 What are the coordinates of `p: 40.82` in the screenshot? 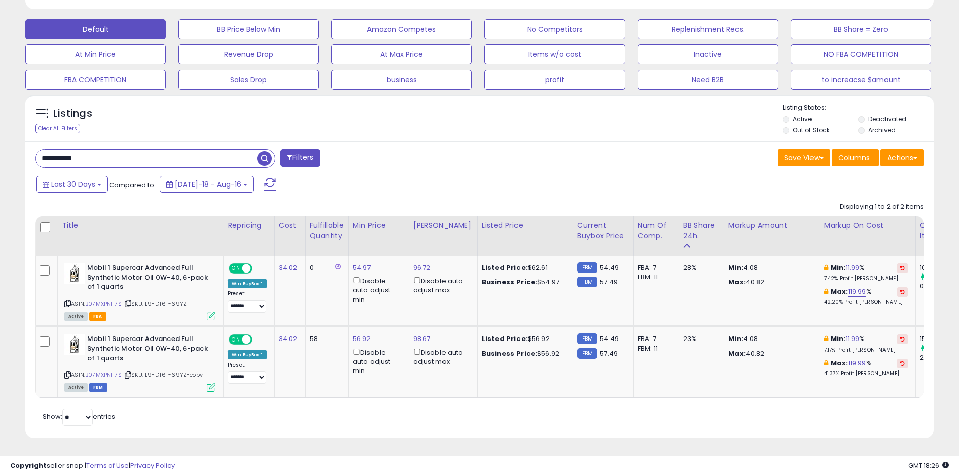 It's located at (771, 354).